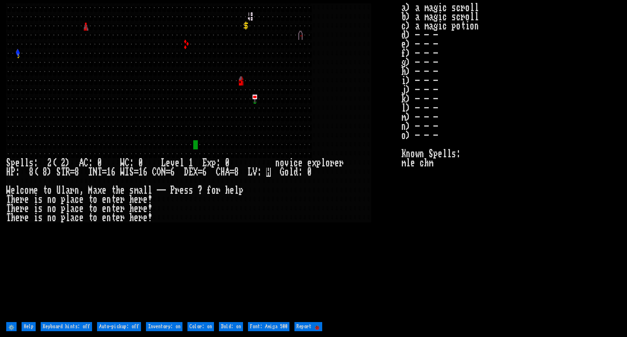  Describe the element at coordinates (191, 172) in the screenshot. I see `div: E` at that location.